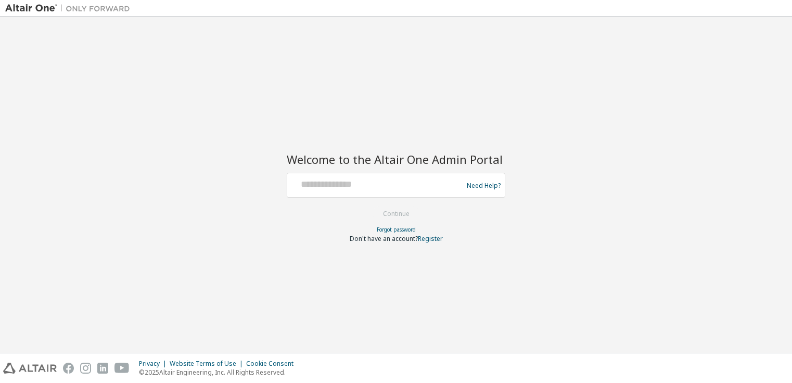 Image resolution: width=792 pixels, height=383 pixels. I want to click on p: © 2025 Altair Engineering, Inc. All Rights Reserved., so click(219, 372).